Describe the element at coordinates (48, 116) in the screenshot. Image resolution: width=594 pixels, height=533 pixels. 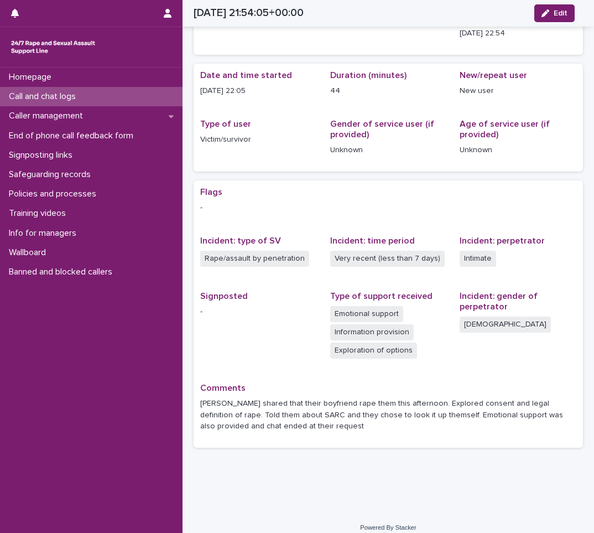
I see `p: Caller management` at that location.